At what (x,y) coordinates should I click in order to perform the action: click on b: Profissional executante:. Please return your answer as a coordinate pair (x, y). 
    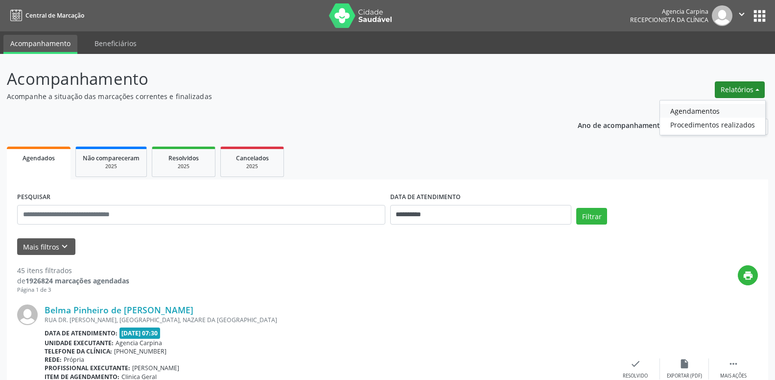
    Looking at the image, I should click on (87, 367).